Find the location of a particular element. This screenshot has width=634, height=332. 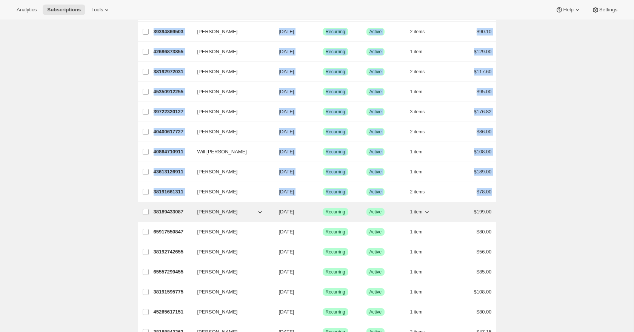

span: $85.00 is located at coordinates (484, 271).